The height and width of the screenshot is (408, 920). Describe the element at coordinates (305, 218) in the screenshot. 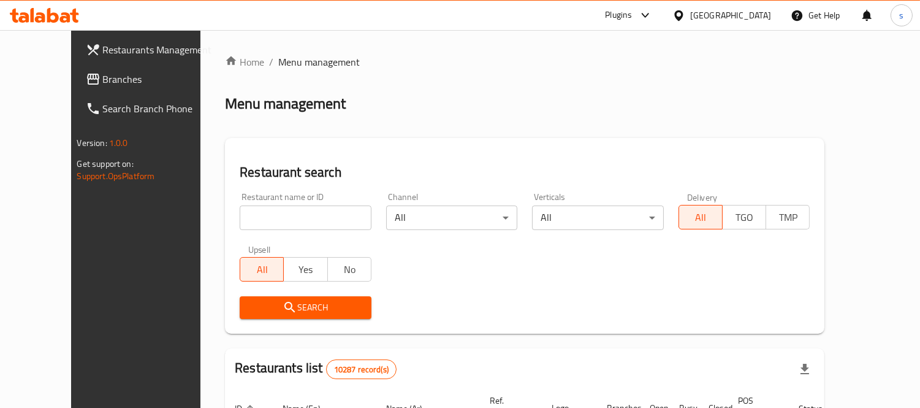

I see `input: Search for restaurant name or ID..` at that location.